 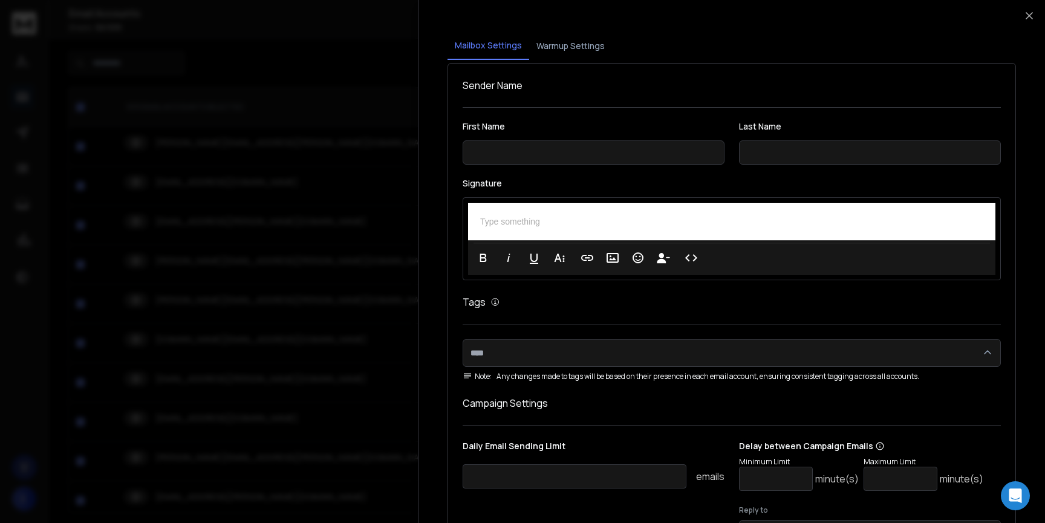 What do you see at coordinates (732, 85) in the screenshot?
I see `h1: Sender Name` at bounding box center [732, 85].